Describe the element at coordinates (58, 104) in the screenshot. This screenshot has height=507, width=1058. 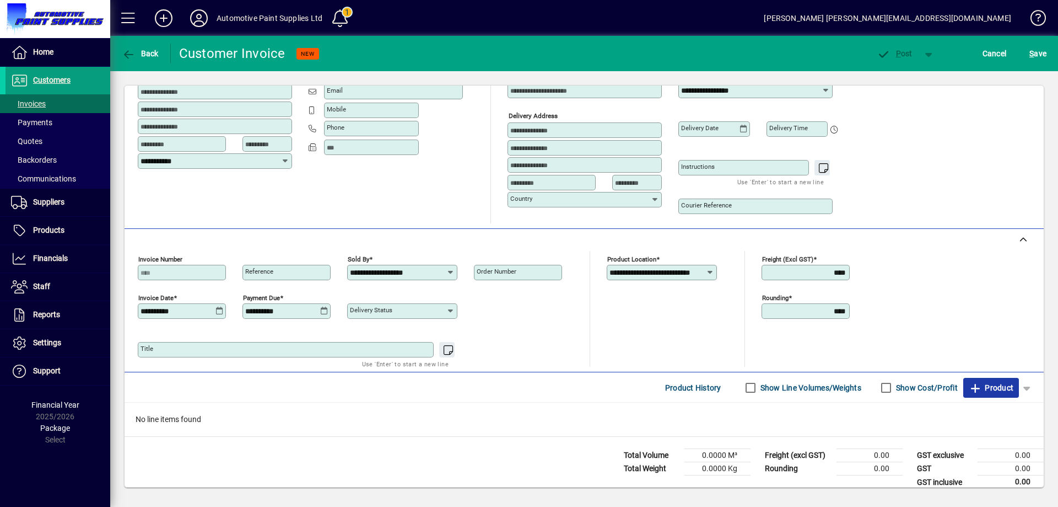
I see `a: Invoices` at that location.